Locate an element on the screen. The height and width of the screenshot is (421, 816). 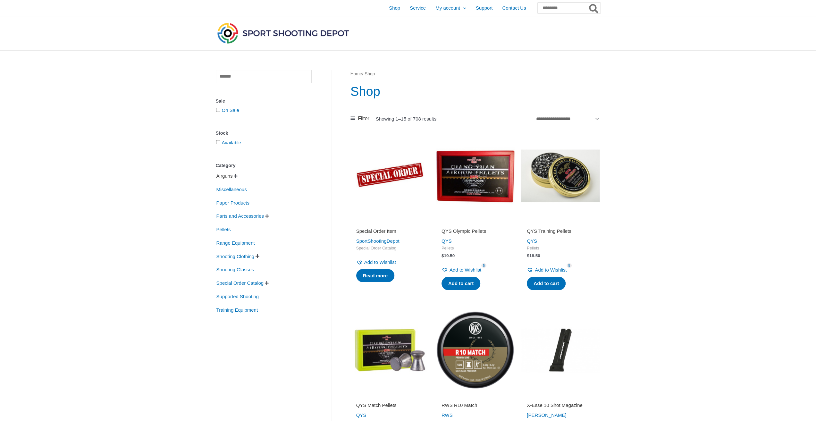
a: RWS is located at coordinates (447, 415).